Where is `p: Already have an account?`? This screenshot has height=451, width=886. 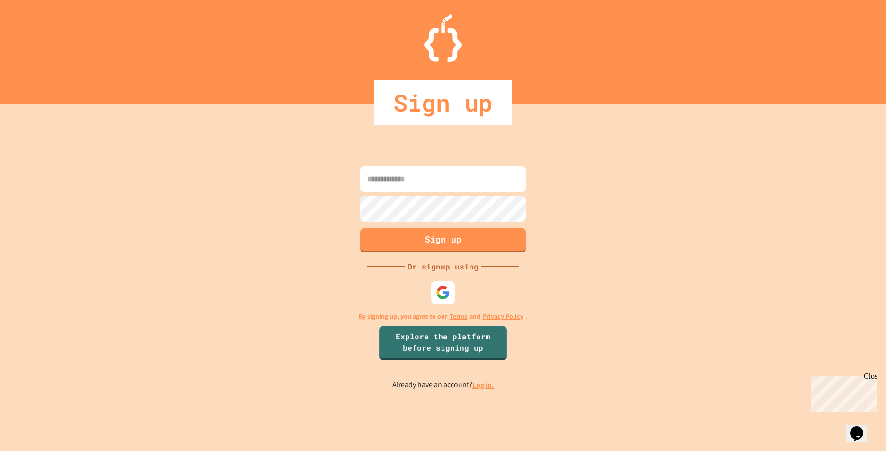
p: Already have an account? is located at coordinates (443, 385).